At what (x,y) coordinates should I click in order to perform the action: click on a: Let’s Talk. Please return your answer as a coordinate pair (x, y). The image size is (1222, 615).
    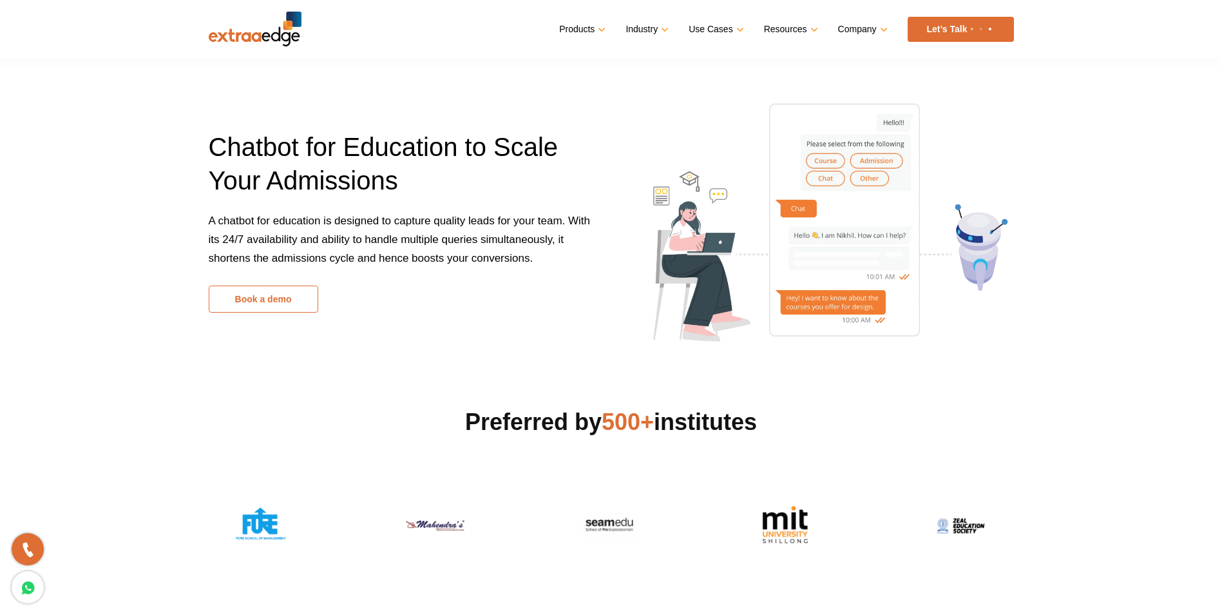
    Looking at the image, I should click on (960, 29).